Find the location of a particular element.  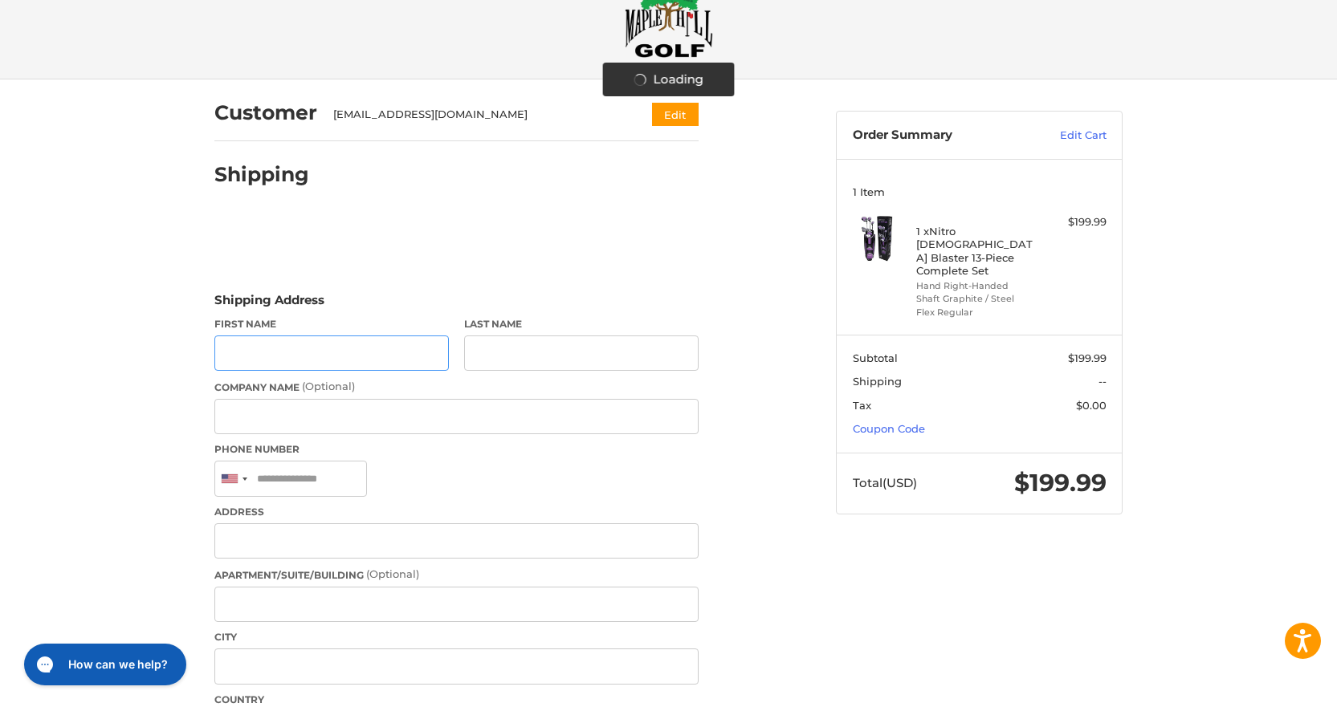

label: Country is located at coordinates (456, 700).